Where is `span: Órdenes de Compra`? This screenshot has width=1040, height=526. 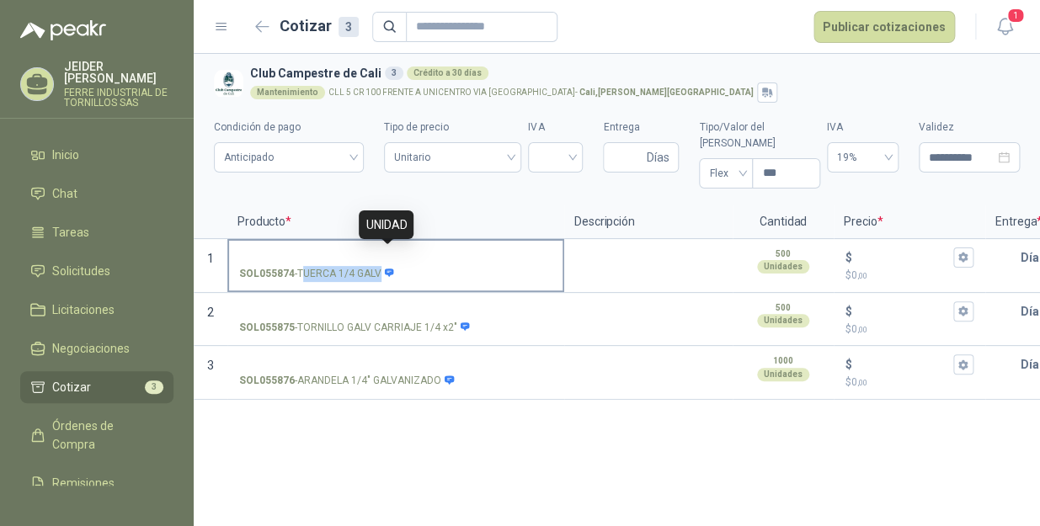
span: Órdenes de Compra is located at coordinates (104, 435).